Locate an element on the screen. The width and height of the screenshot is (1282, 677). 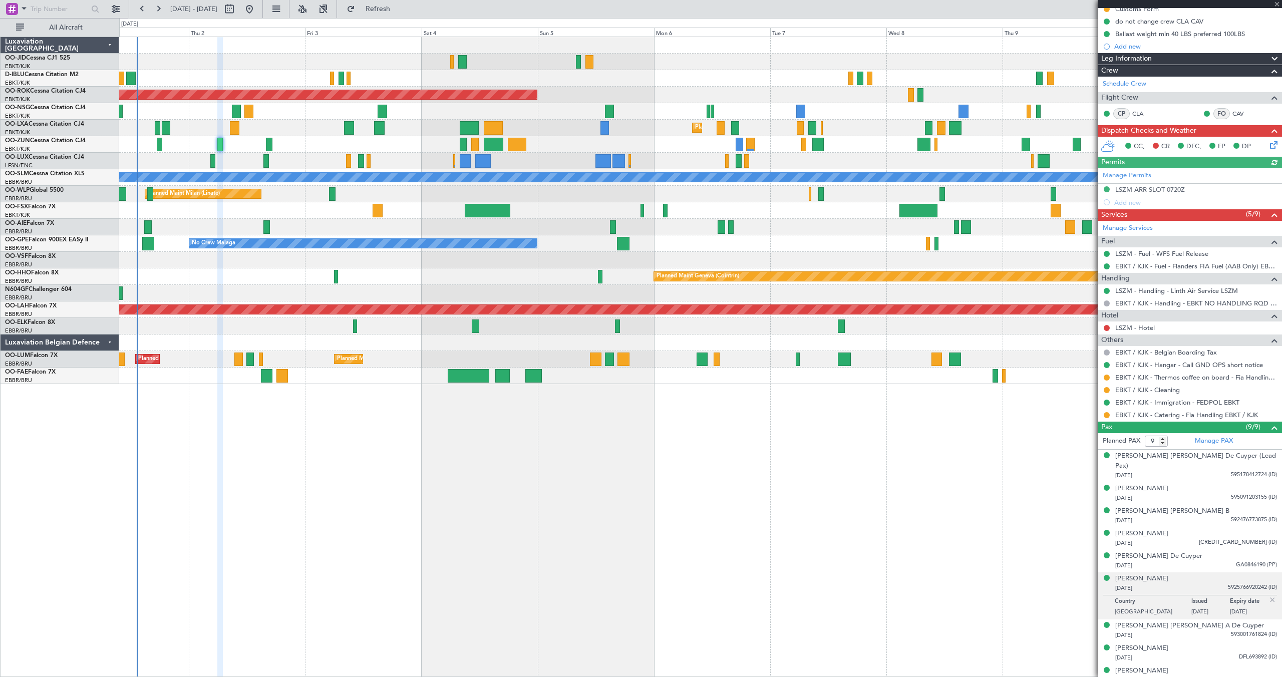
div: Wed 8 is located at coordinates (944, 32).